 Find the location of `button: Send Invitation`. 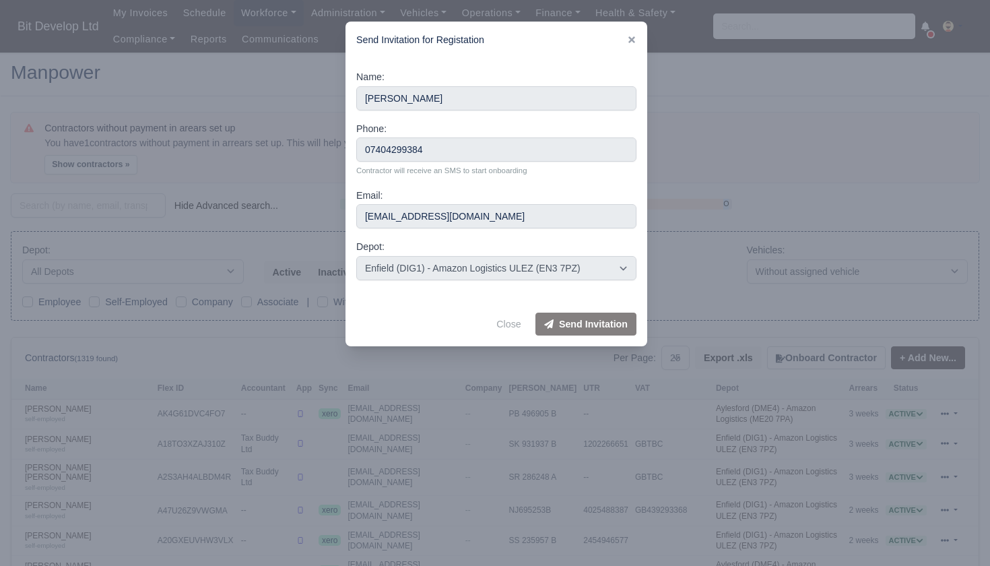

button: Send Invitation is located at coordinates (586, 324).